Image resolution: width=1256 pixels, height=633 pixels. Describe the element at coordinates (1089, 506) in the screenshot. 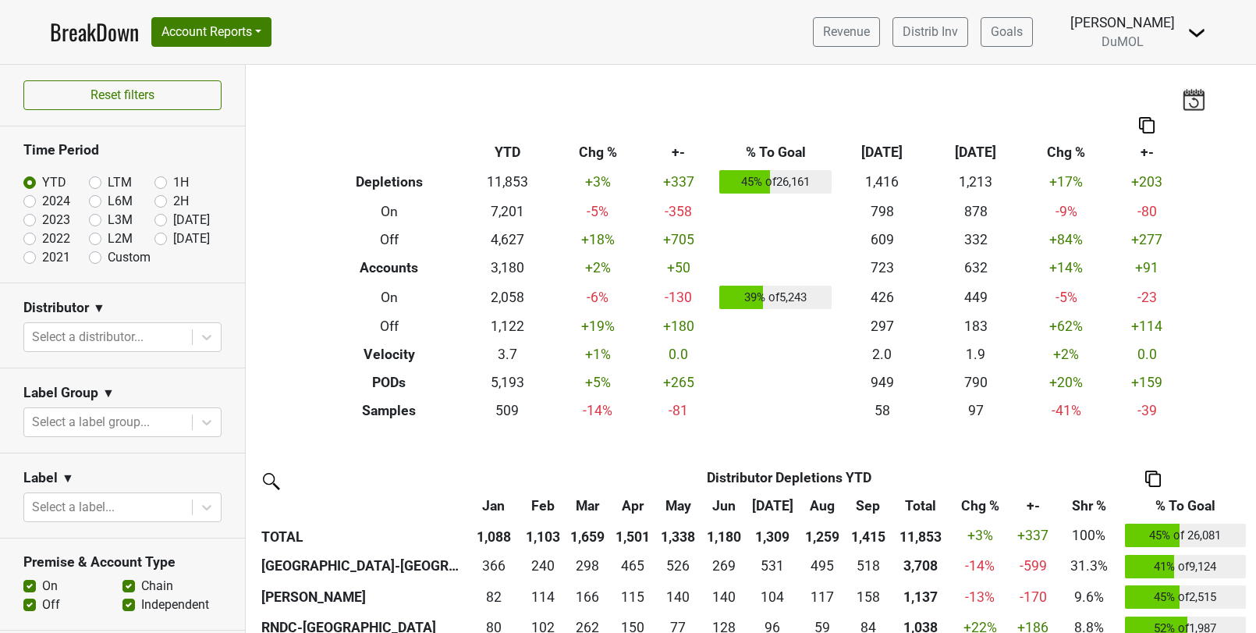

I see `th: Shr %: activate to sort column ascending` at that location.